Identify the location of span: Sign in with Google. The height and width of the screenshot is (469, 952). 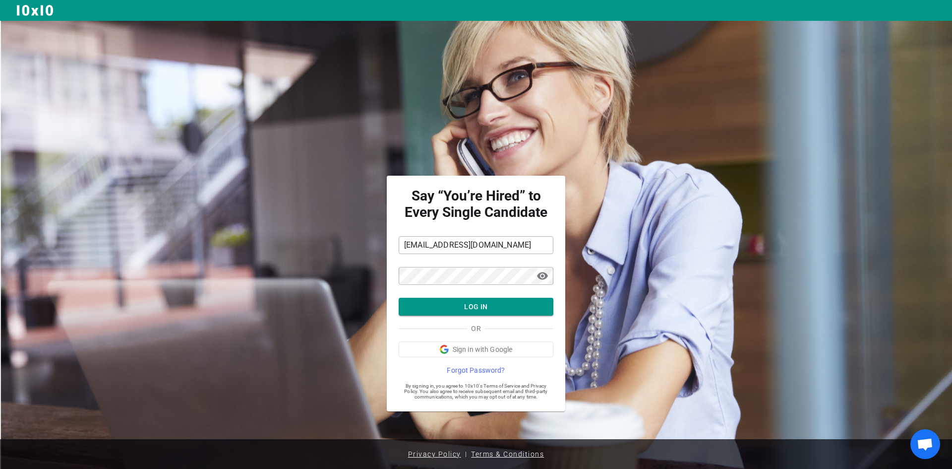
(483, 349).